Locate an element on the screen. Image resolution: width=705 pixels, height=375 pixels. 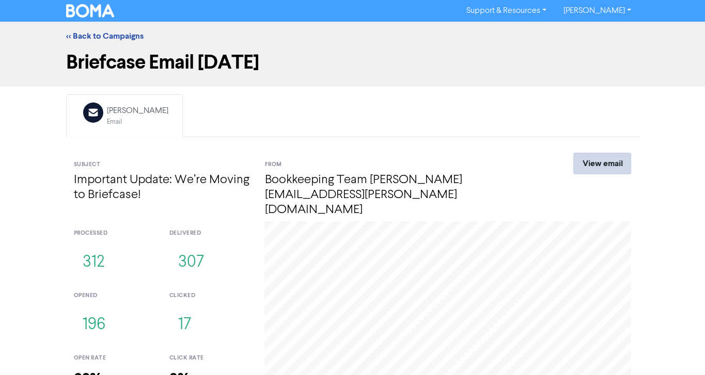
div: processed is located at coordinates (114, 233).